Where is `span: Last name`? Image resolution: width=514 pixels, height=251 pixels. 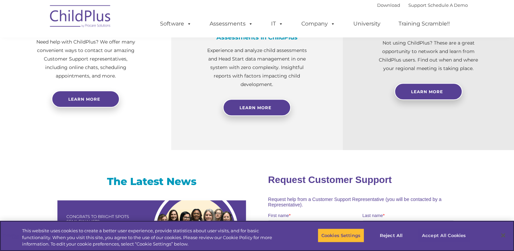
span: Last name is located at coordinates (105, 47).